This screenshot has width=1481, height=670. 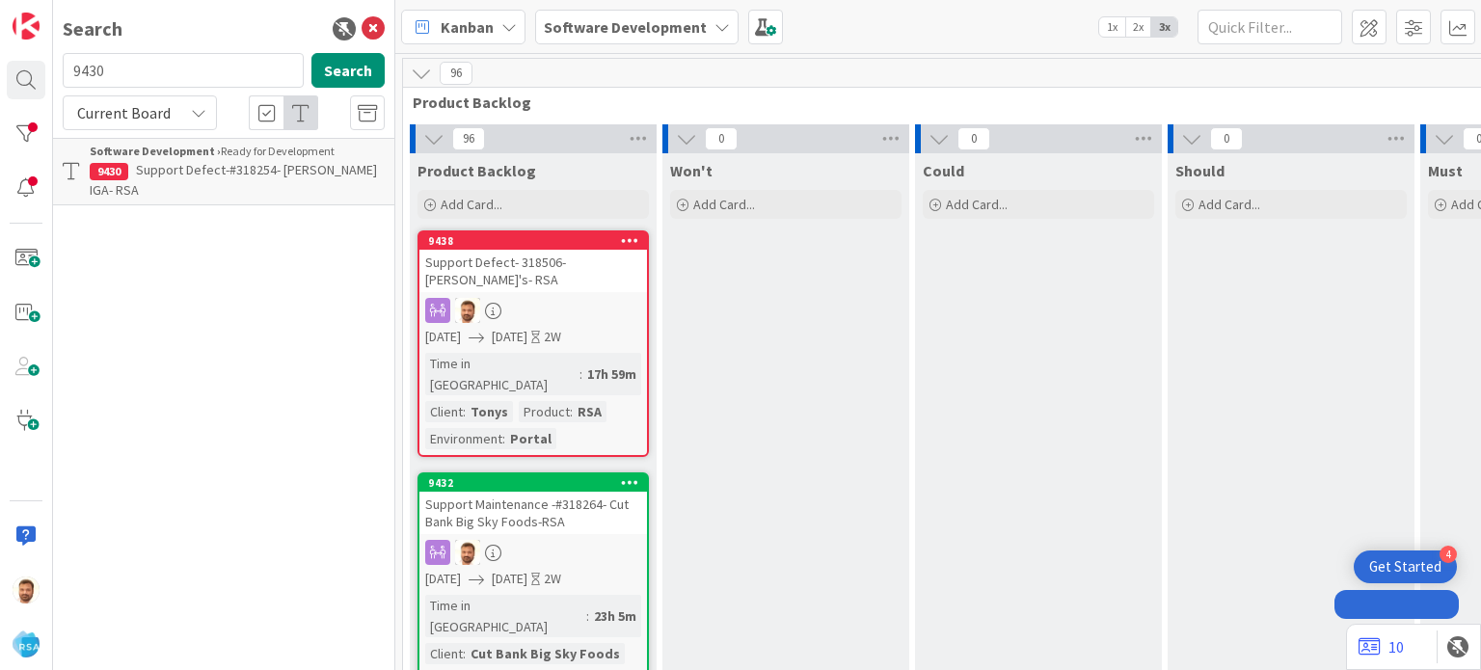 What do you see at coordinates (1449, 555) in the screenshot?
I see `div: 4` at bounding box center [1449, 555].